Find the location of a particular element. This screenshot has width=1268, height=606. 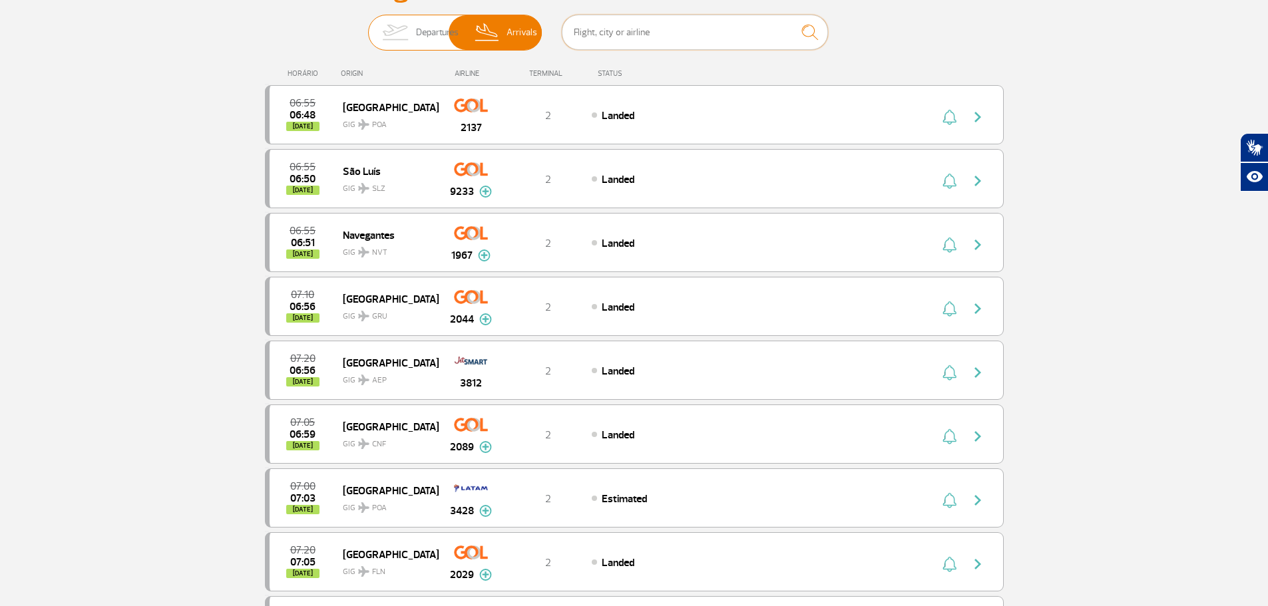

span: NVT is located at coordinates (379, 253).